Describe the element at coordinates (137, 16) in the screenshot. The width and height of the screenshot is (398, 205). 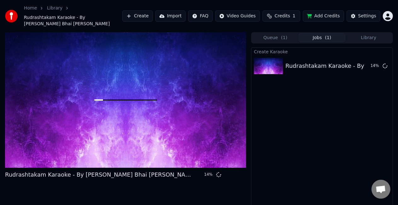
I see `button: Create` at that location.